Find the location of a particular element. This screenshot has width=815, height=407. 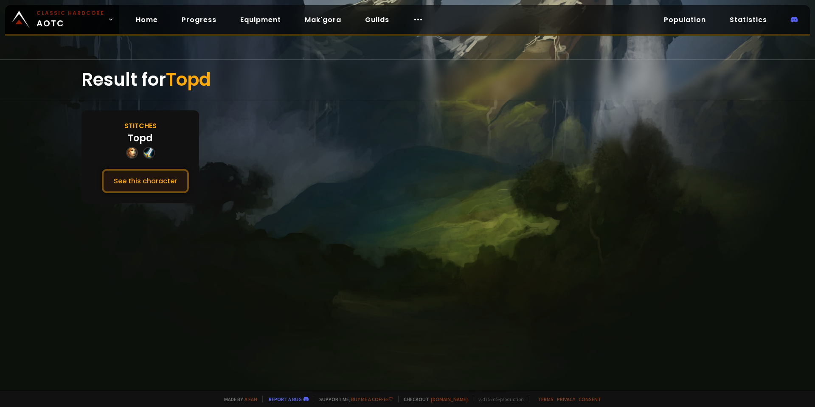

a: Progress is located at coordinates (199, 20).